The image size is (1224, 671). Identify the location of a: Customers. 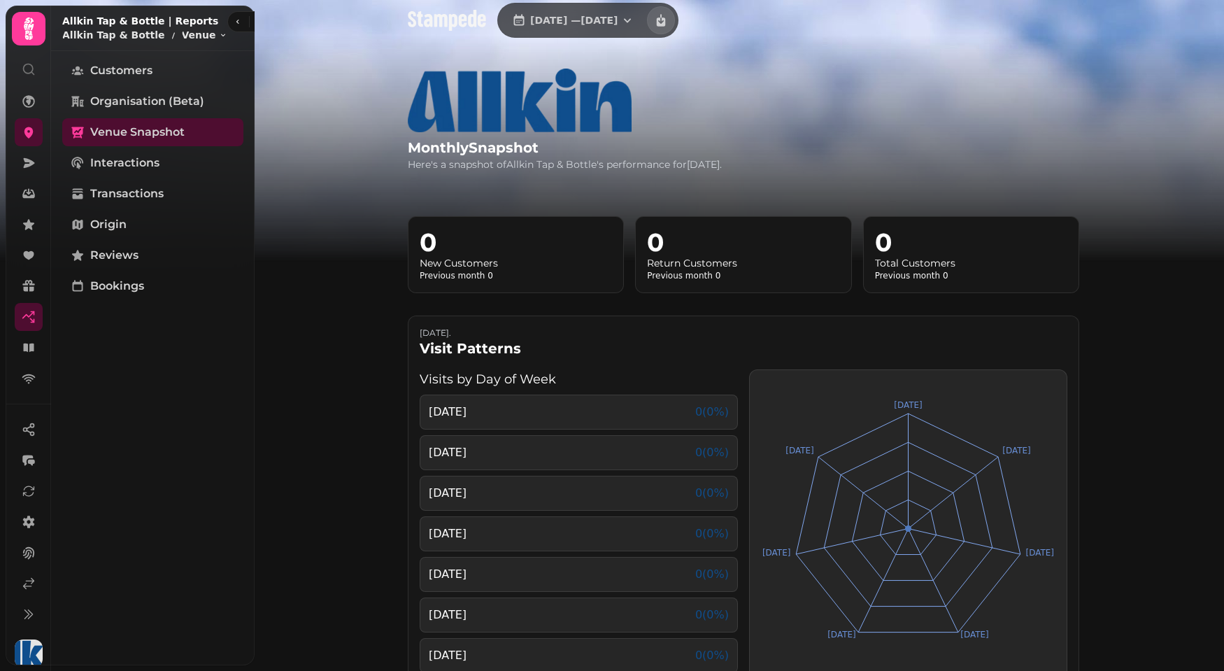
(152, 71).